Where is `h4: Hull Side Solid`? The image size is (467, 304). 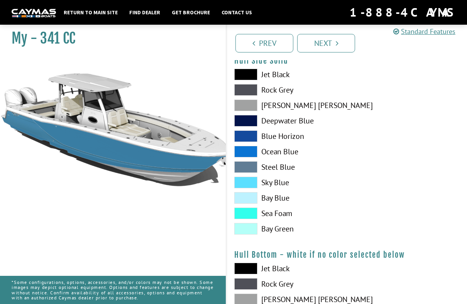
h4: Hull Side Solid is located at coordinates (347, 61).